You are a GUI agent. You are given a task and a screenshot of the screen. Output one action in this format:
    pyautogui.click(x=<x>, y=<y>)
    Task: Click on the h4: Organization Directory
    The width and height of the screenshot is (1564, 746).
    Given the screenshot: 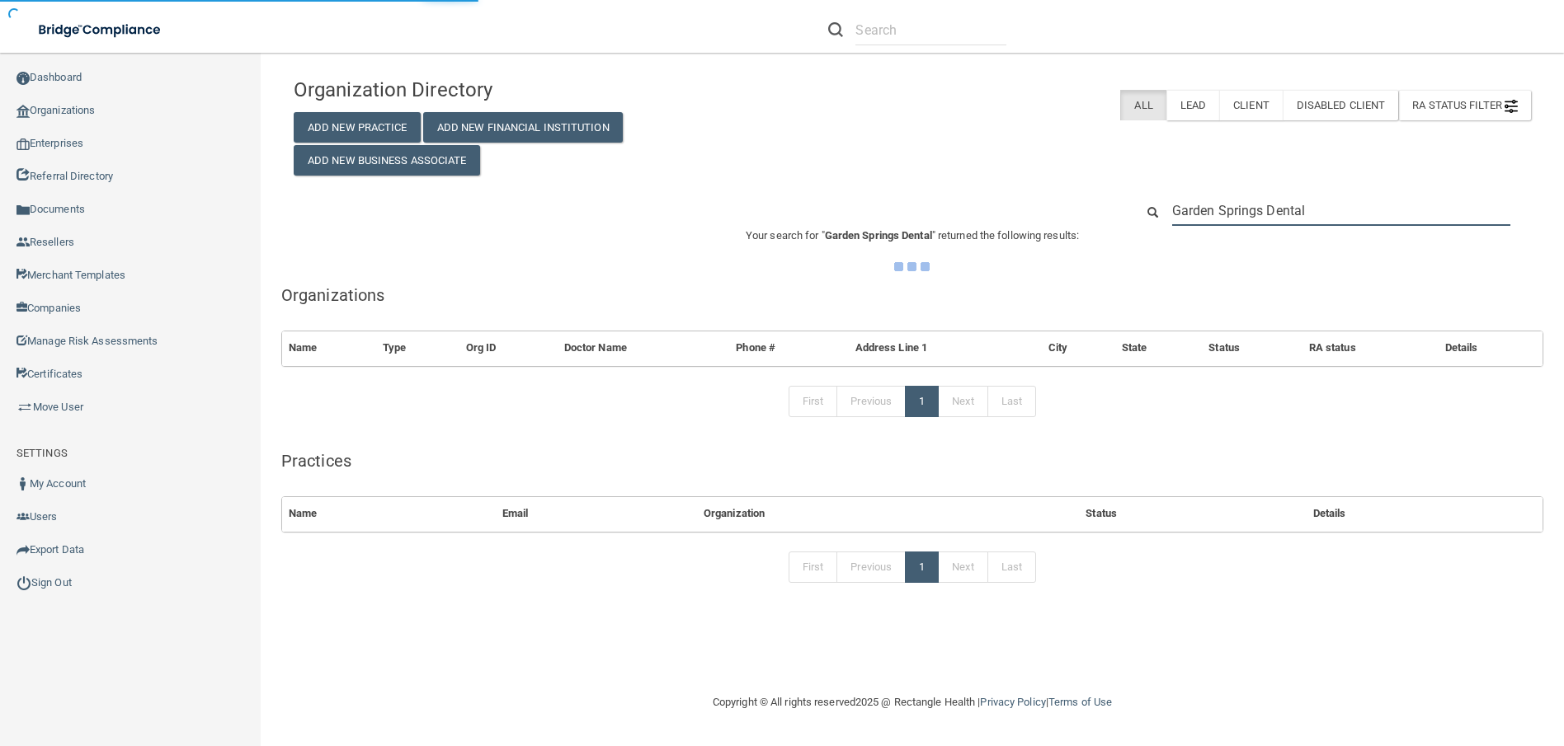 What is the action you would take?
    pyautogui.click(x=491, y=90)
    